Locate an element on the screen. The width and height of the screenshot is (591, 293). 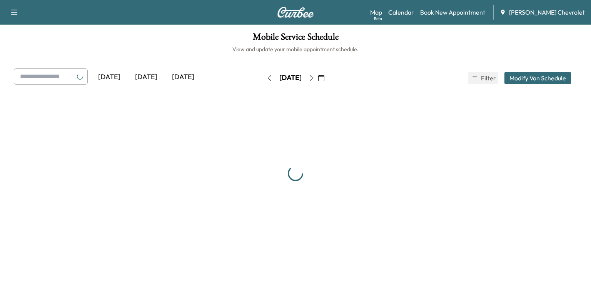
img: Curbee Logo is located at coordinates (296, 12).